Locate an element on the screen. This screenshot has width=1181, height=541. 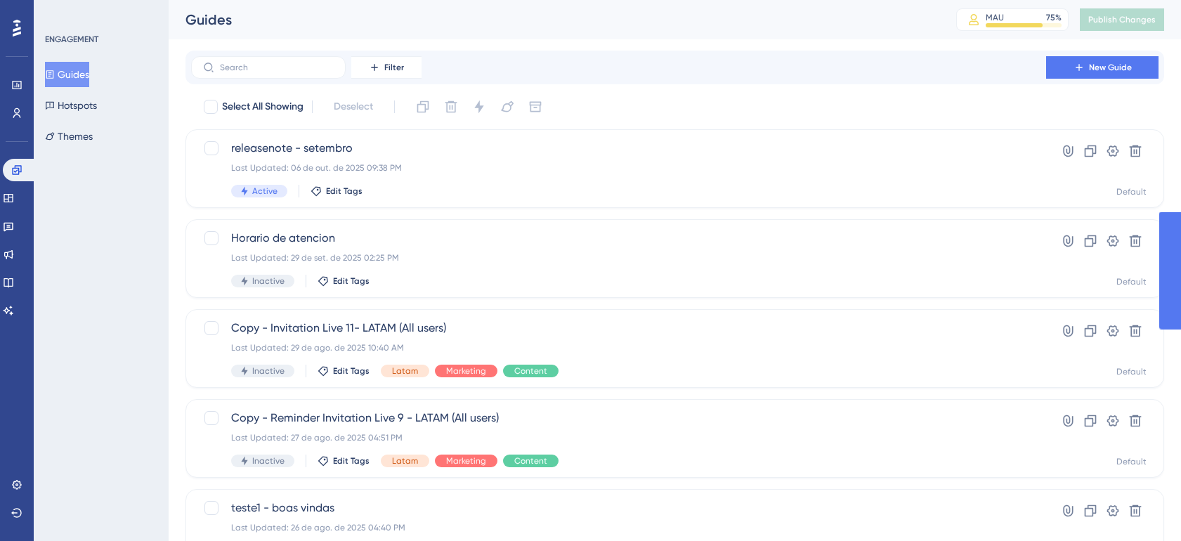
button: New Guide is located at coordinates (1102, 67).